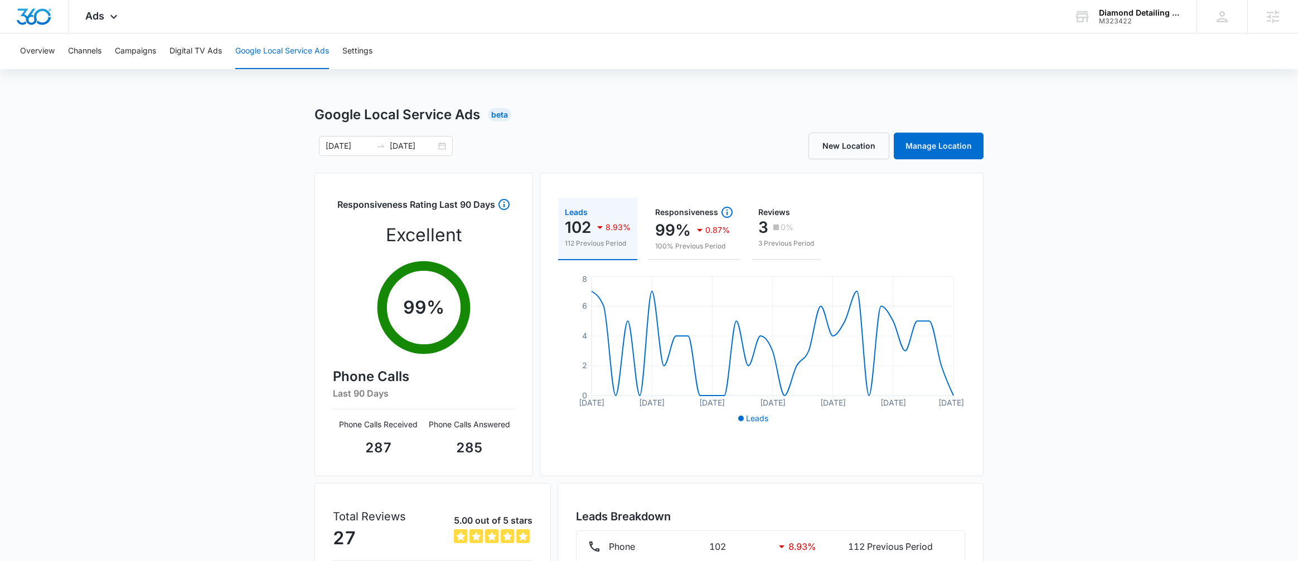 Image resolution: width=1298 pixels, height=561 pixels. Describe the element at coordinates (416, 207) in the screenshot. I see `h3: Responsiveness Rating Last 90 Days` at that location.